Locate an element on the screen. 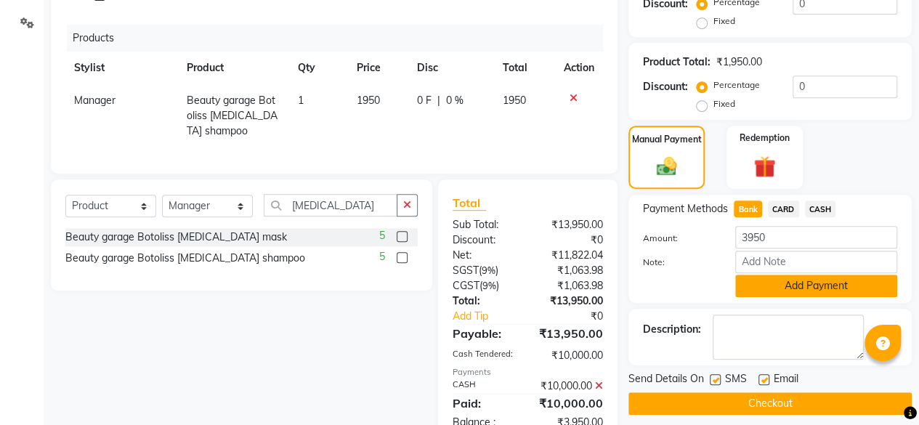  span: Manager is located at coordinates (94, 100).